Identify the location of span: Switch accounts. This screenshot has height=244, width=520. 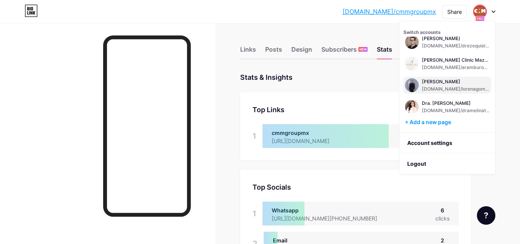
(422, 32).